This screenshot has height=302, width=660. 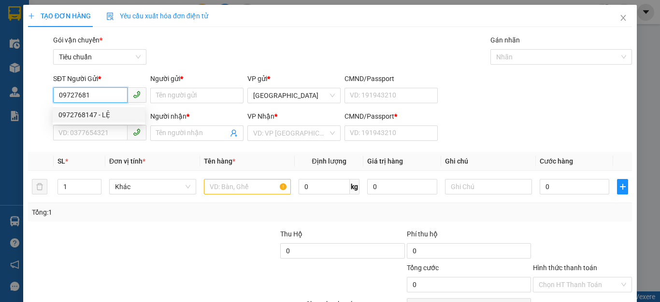 I want to click on div: 0972768147 - LỆ, so click(x=99, y=115).